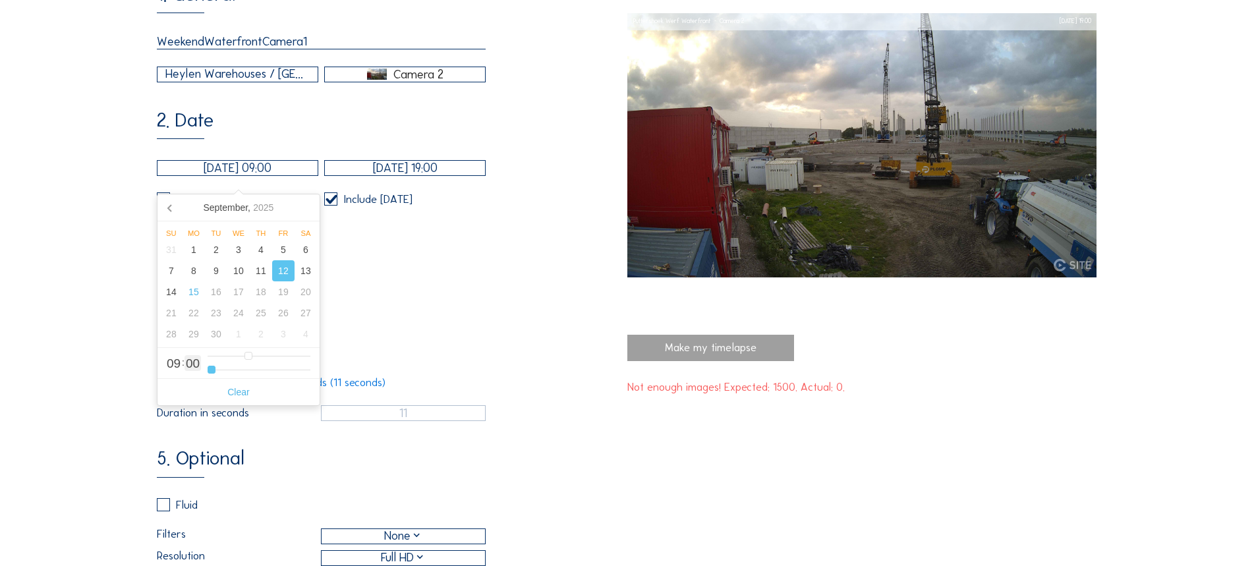  I want to click on div: 7, so click(171, 271).